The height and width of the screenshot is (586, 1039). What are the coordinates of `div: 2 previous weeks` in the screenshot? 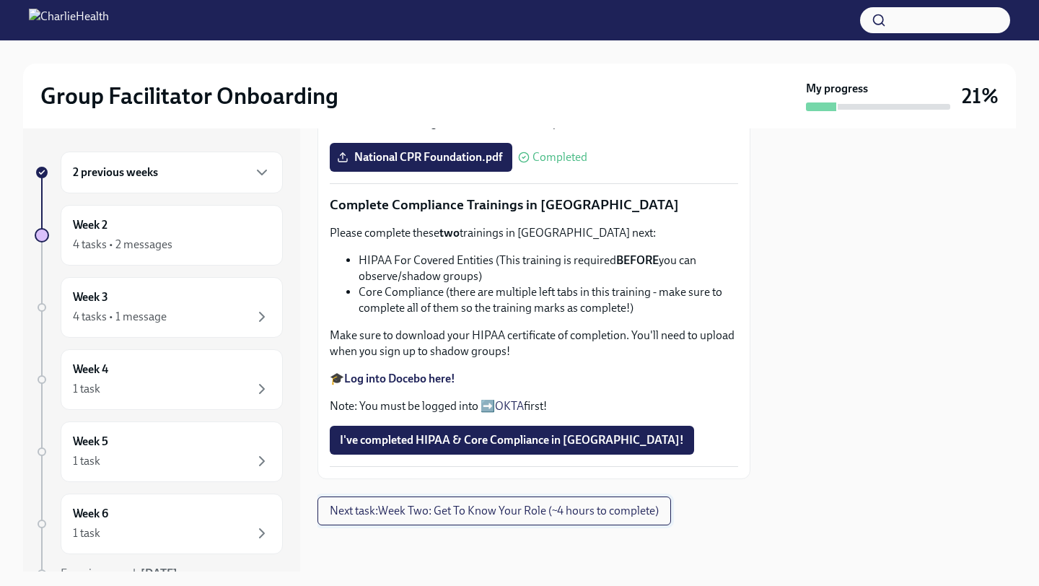 It's located at (172, 172).